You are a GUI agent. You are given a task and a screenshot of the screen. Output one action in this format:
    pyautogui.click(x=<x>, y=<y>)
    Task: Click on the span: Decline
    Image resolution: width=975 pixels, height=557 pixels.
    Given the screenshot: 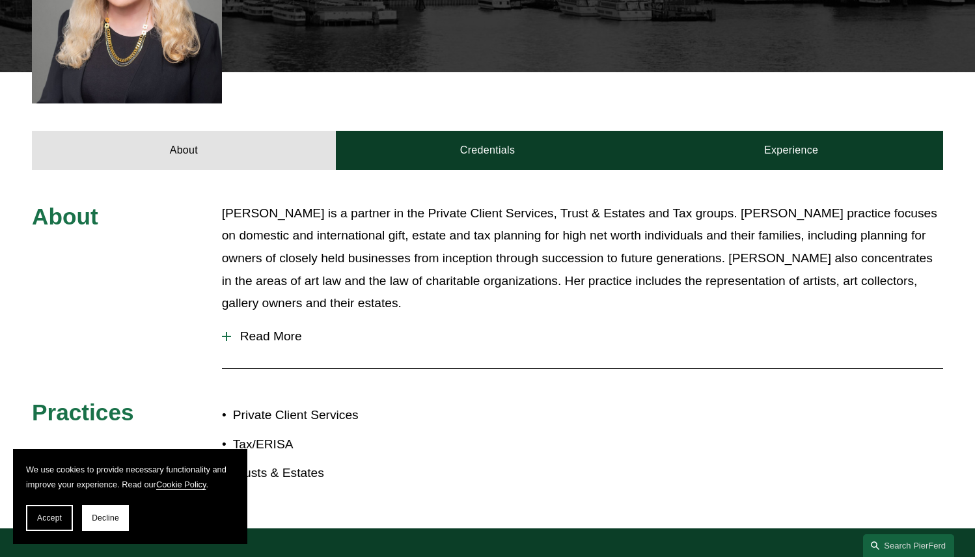 What is the action you would take?
    pyautogui.click(x=105, y=518)
    